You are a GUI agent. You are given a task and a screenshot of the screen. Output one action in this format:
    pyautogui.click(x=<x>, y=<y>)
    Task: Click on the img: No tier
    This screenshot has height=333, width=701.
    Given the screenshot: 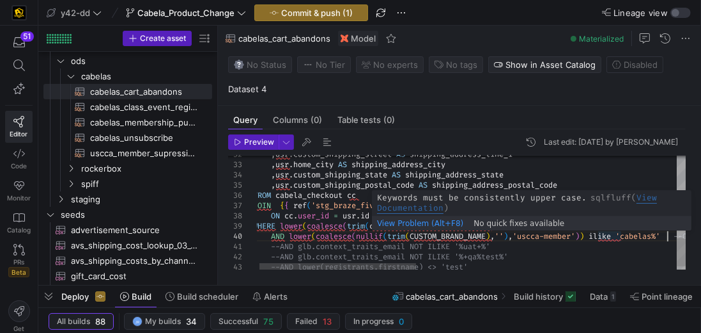 What is the action you would take?
    pyautogui.click(x=308, y=65)
    